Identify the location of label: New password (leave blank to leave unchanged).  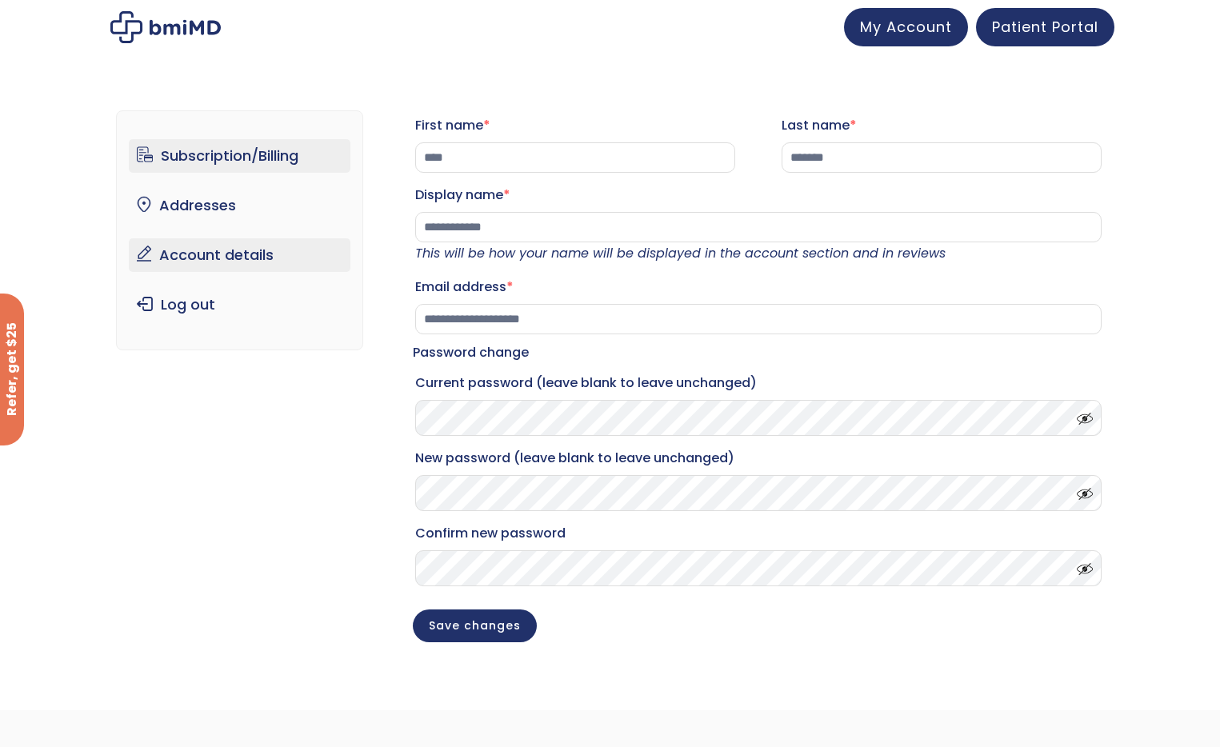
(758, 458).